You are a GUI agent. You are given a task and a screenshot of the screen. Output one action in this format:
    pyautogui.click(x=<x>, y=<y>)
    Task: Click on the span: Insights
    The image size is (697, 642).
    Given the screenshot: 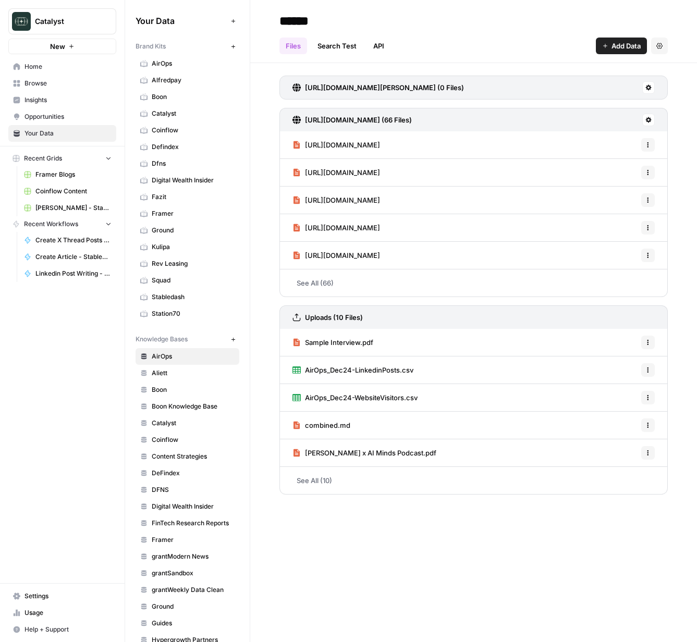 What is the action you would take?
    pyautogui.click(x=68, y=100)
    